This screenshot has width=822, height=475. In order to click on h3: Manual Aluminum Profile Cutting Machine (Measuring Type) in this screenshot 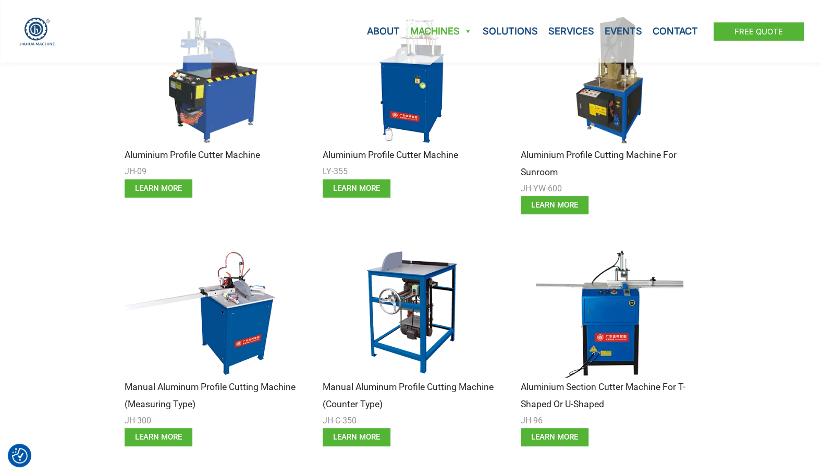, I will do `click(213, 395)`.